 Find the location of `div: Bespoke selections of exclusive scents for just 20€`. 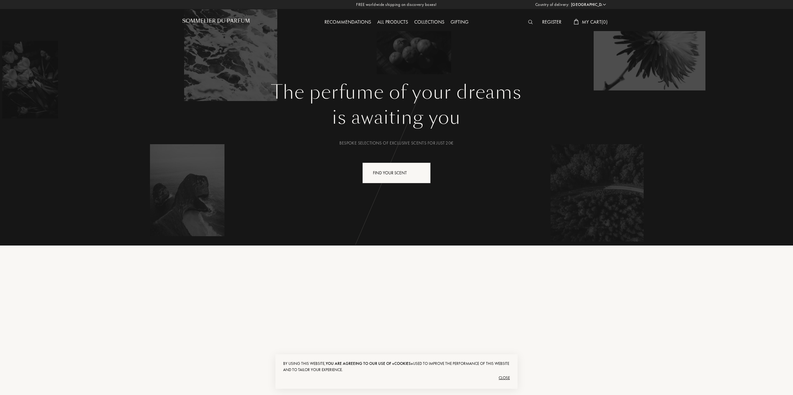

div: Bespoke selections of exclusive scents for just 20€ is located at coordinates (396, 143).